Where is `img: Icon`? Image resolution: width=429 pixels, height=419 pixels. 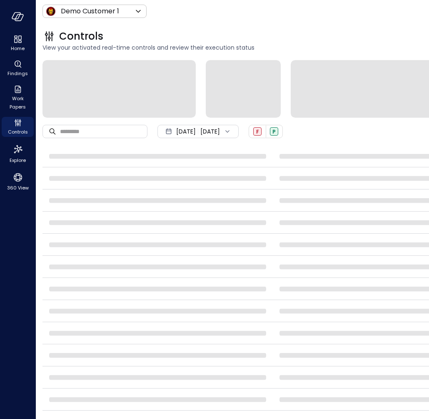 img: Icon is located at coordinates (51, 11).